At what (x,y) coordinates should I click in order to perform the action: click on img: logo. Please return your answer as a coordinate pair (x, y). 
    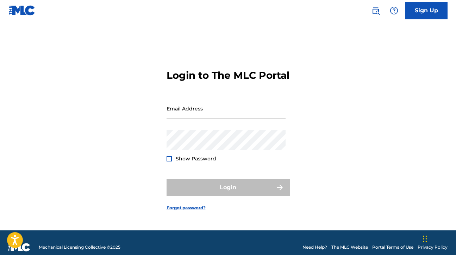
    Looking at the image, I should click on (19, 247).